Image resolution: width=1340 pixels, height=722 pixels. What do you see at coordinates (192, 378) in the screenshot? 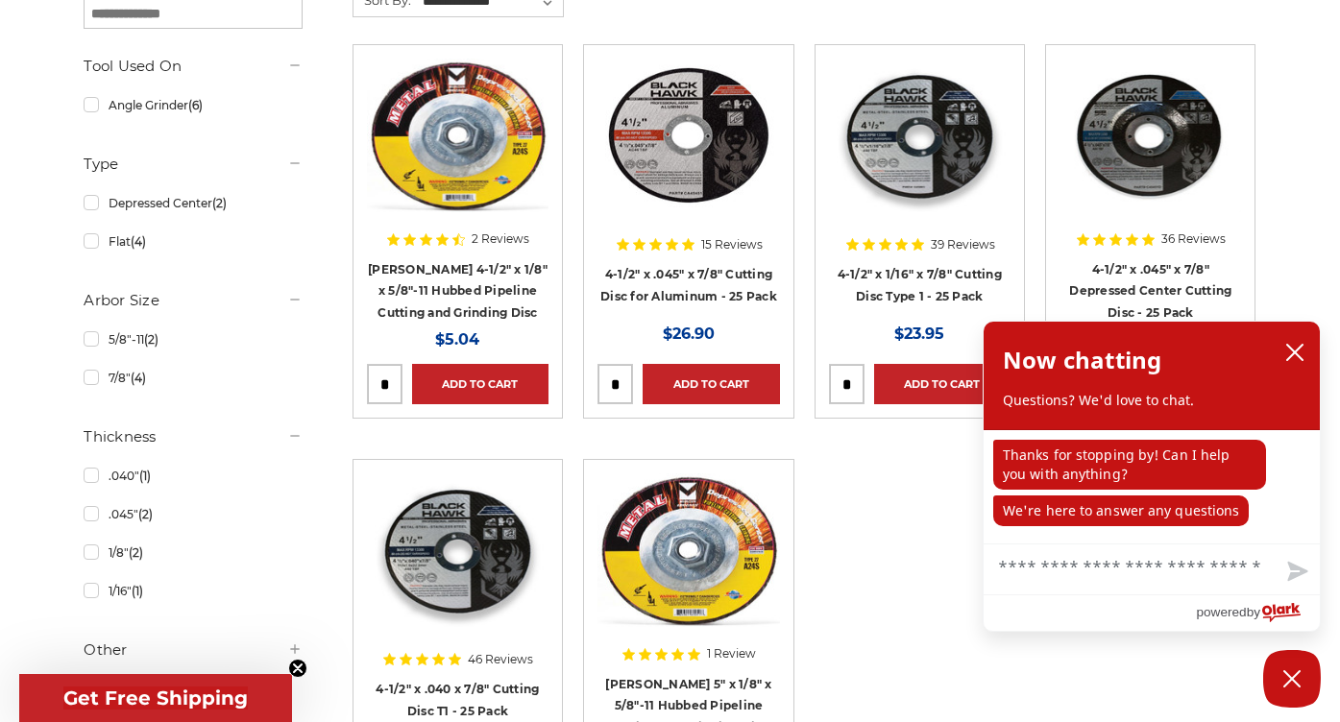
I see `a: 7/8"` at bounding box center [192, 378].